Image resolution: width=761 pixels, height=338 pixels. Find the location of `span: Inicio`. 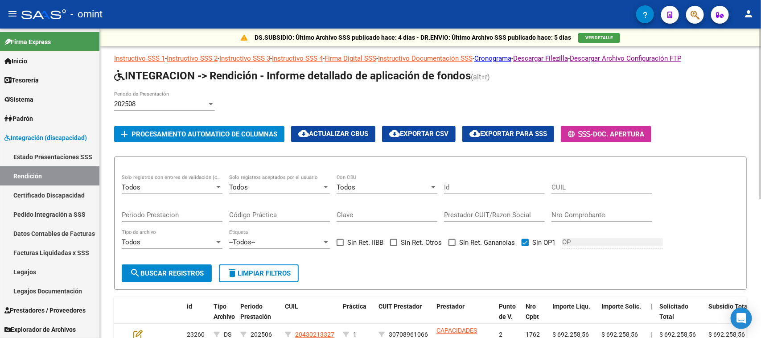

span: Inicio is located at coordinates (16, 61).